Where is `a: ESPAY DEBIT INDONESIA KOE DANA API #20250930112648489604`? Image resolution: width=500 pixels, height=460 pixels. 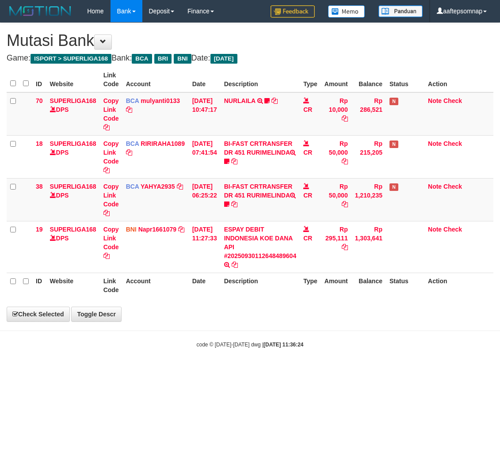 a: ESPAY DEBIT INDONESIA KOE DANA API #20250930112648489604 is located at coordinates (260, 243).